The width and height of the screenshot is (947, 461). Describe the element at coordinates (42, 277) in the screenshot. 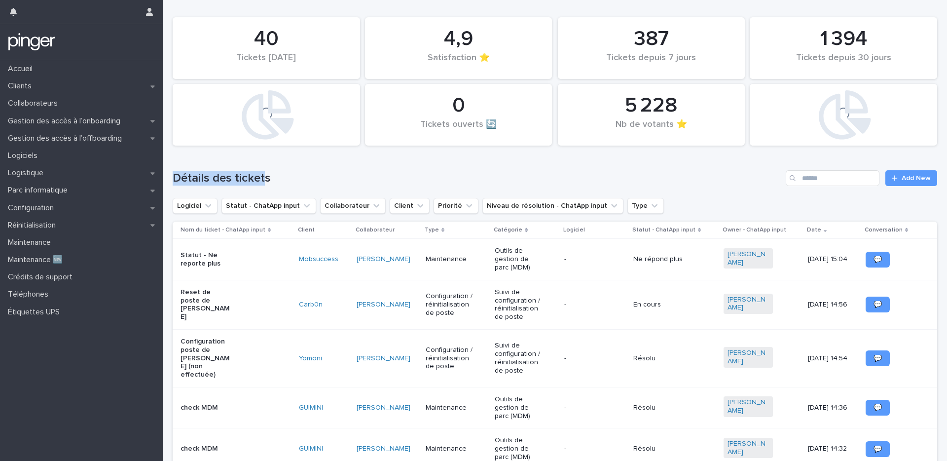

I see `p: Crédits de support` at that location.